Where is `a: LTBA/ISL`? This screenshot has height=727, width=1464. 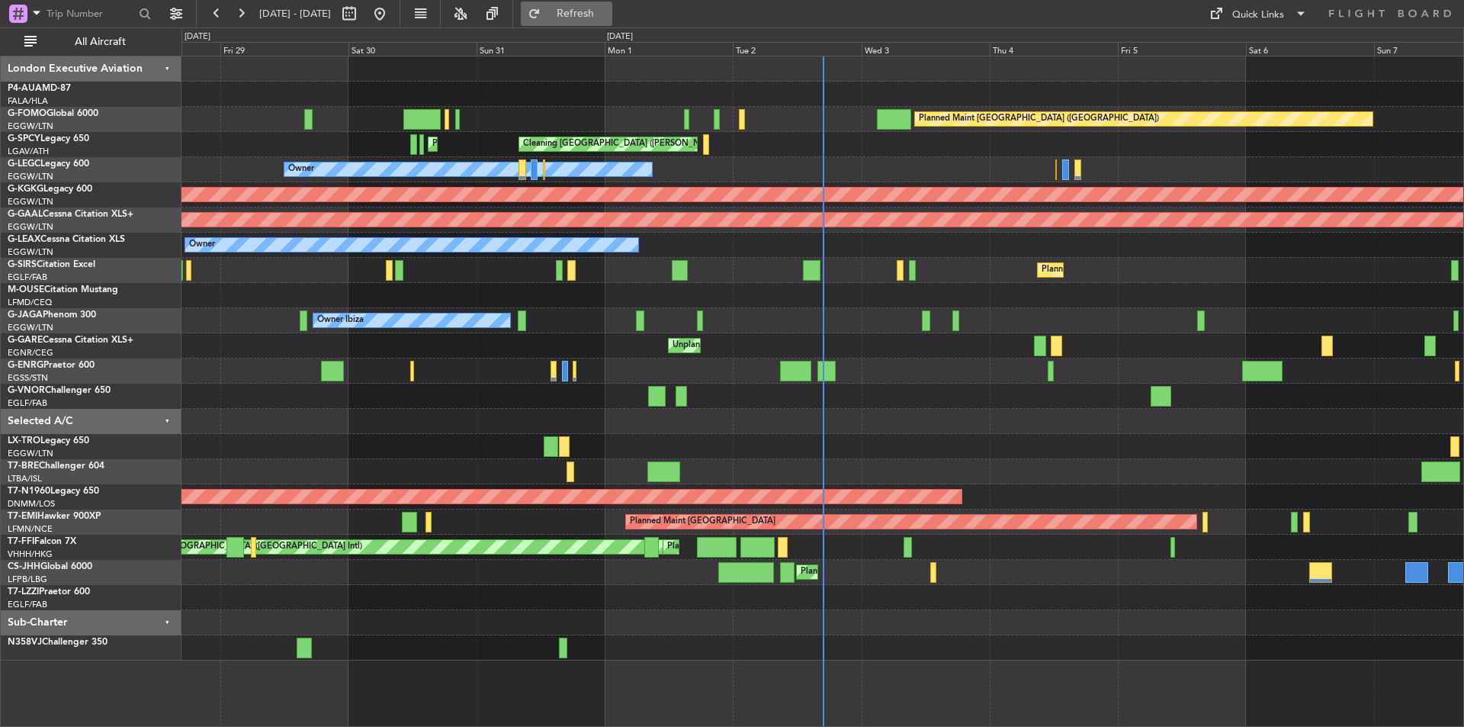
a: LTBA/ISL is located at coordinates (24, 478).